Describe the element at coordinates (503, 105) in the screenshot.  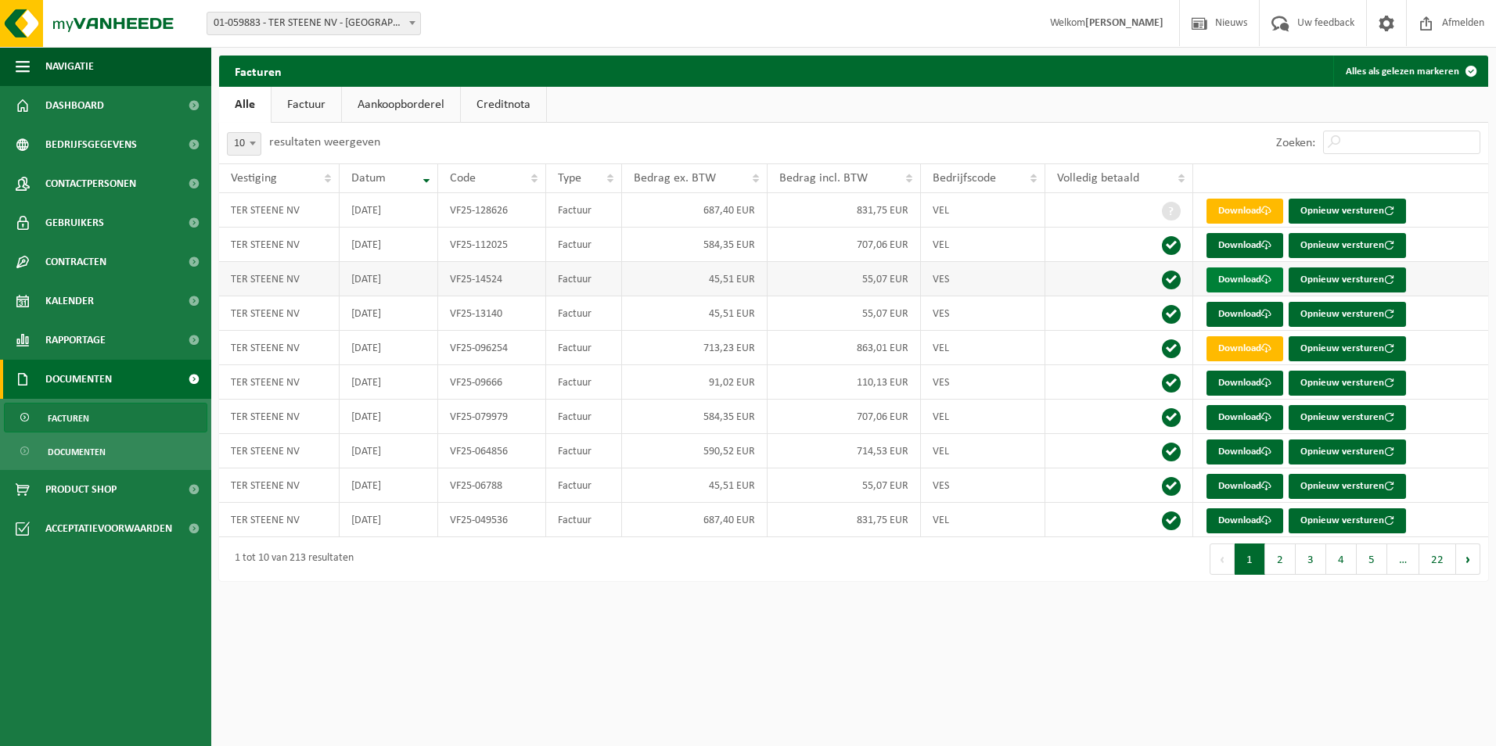
I see `a: Creditnota` at that location.